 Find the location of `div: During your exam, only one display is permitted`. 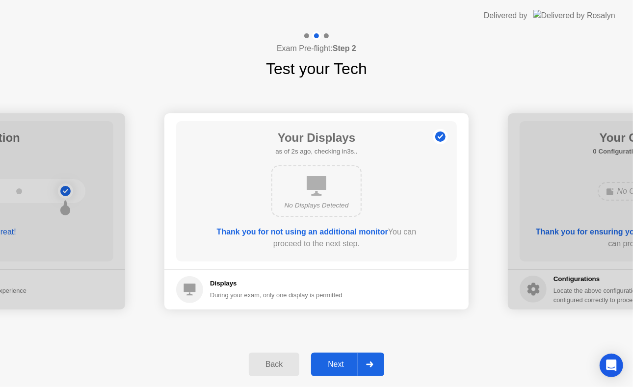

div: During your exam, only one display is permitted is located at coordinates (276, 295).